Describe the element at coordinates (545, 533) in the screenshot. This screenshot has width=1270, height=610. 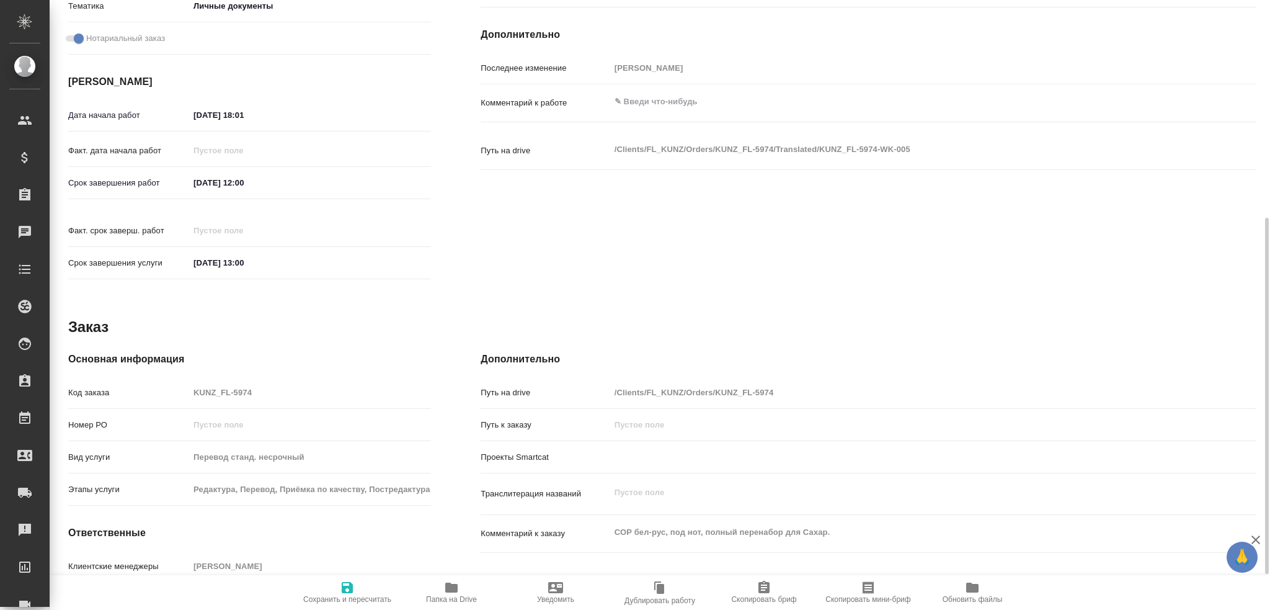
I see `p: Комментарий к заказу` at that location.